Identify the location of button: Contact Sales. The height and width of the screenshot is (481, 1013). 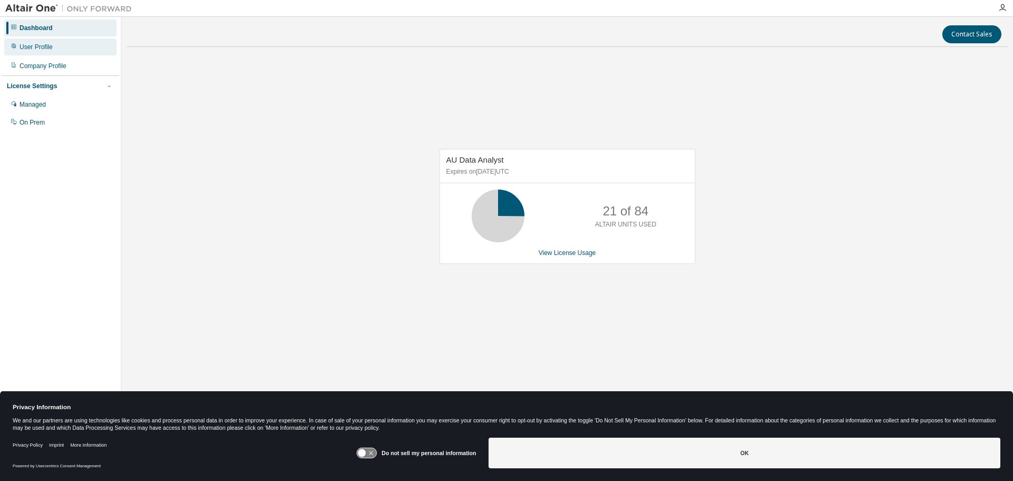
(972, 34).